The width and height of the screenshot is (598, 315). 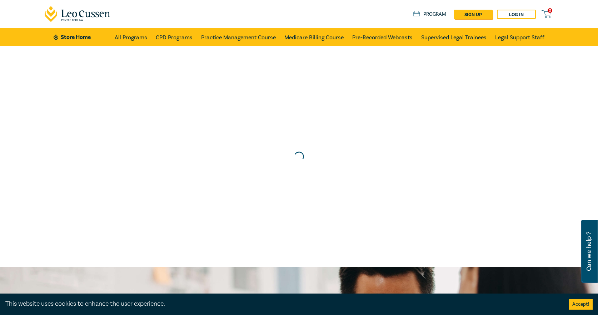 I want to click on a: Store Home, so click(x=78, y=37).